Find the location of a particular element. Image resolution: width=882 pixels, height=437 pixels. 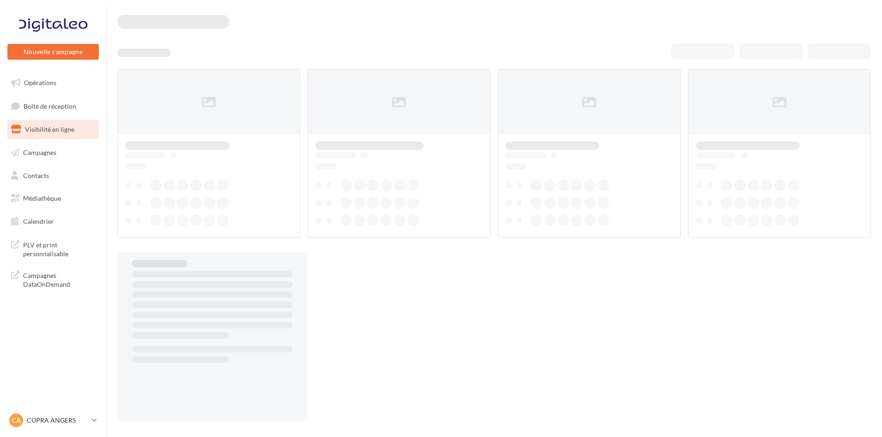

a: Visibilité en ligne is located at coordinates (53, 129).